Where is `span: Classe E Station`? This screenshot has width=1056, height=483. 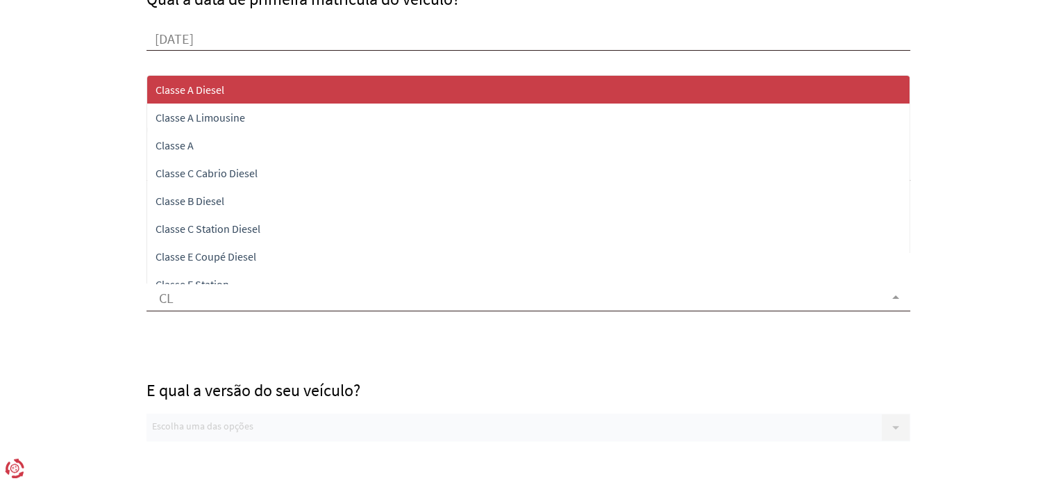
span: Classe E Station is located at coordinates (192, 284).